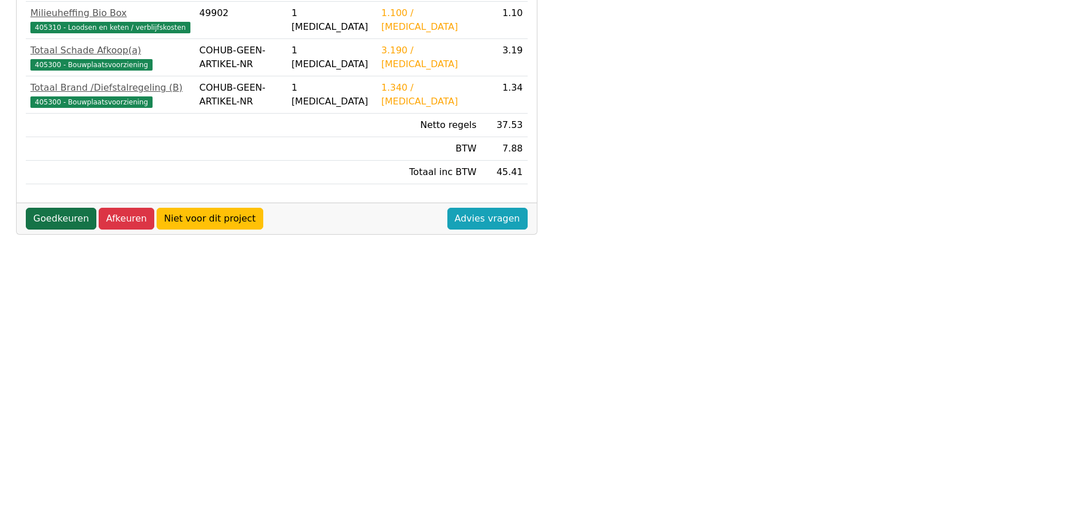 This screenshot has width=1088, height=528. What do you see at coordinates (429, 125) in the screenshot?
I see `td: Netto regels` at bounding box center [429, 125].